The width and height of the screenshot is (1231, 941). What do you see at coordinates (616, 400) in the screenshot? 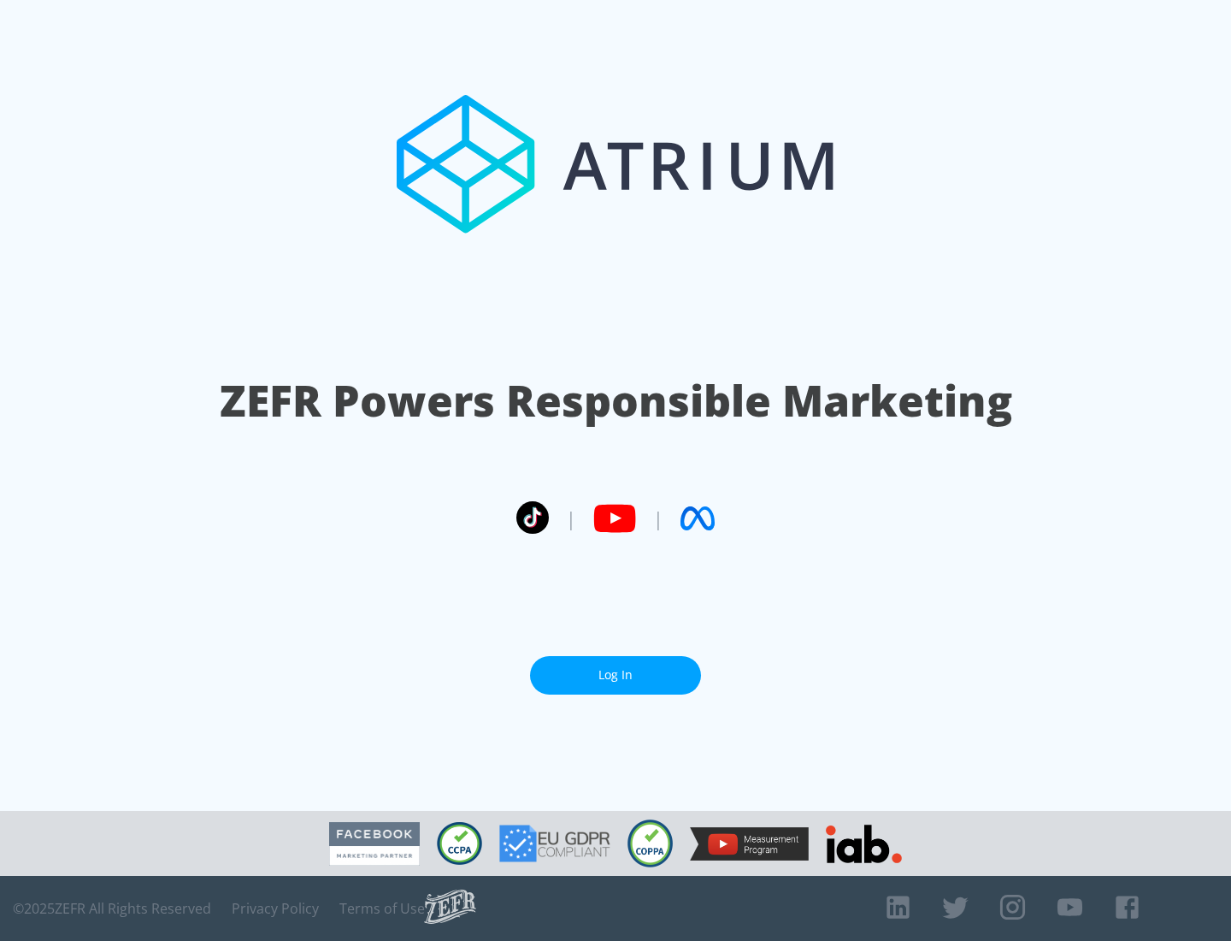
I see `h1: ZEFR Powers Responsible Marketing` at bounding box center [616, 400].